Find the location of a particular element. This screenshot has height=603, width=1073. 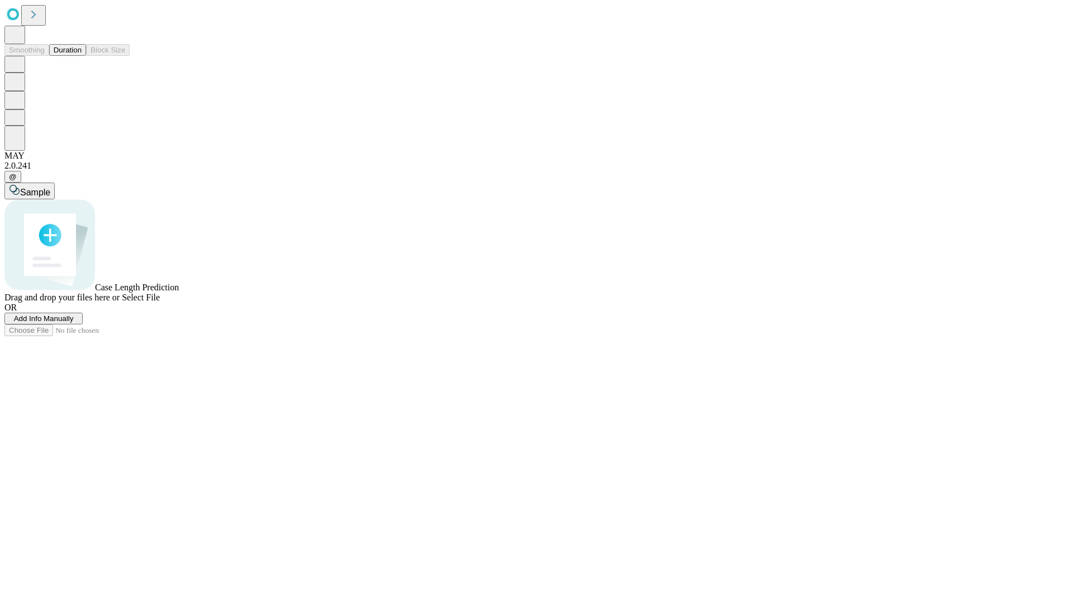

span: OR is located at coordinates (11, 307).